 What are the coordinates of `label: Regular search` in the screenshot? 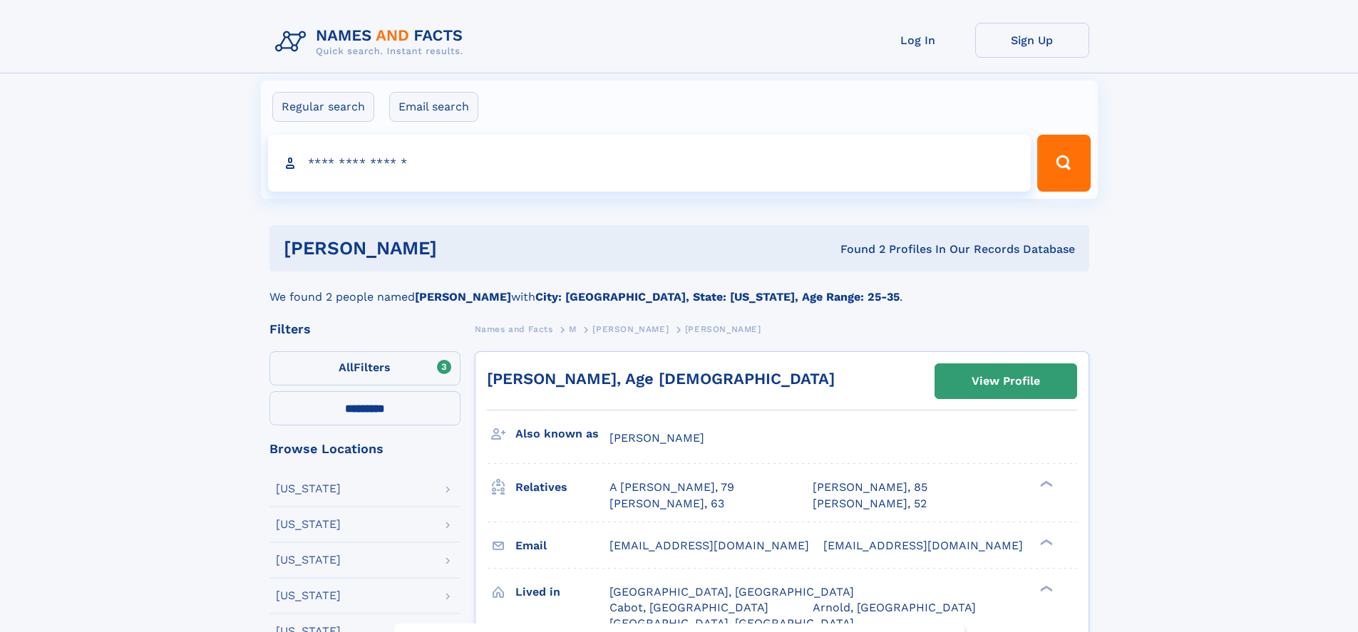 It's located at (323, 107).